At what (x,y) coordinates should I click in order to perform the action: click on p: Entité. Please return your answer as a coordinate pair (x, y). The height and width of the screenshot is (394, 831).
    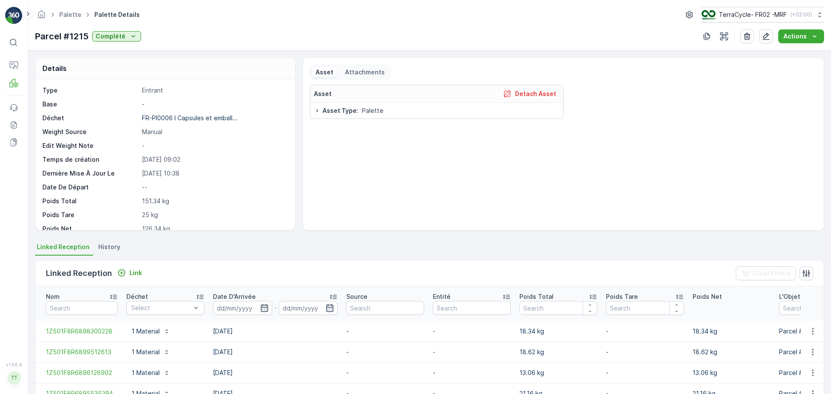
    Looking at the image, I should click on (441, 297).